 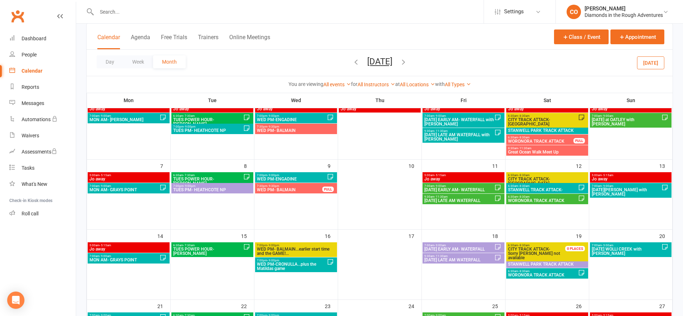 I want to click on div: 17, so click(x=415, y=235).